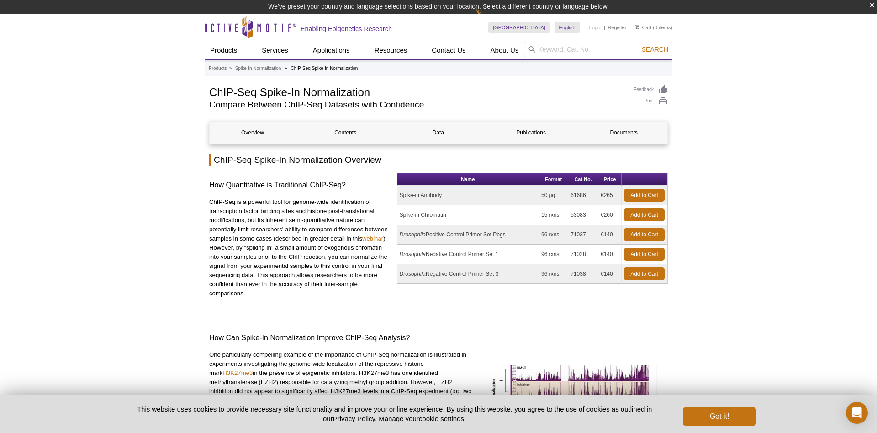 The image size is (877, 433). Describe the element at coordinates (373, 238) in the screenshot. I see `a: webinar` at that location.